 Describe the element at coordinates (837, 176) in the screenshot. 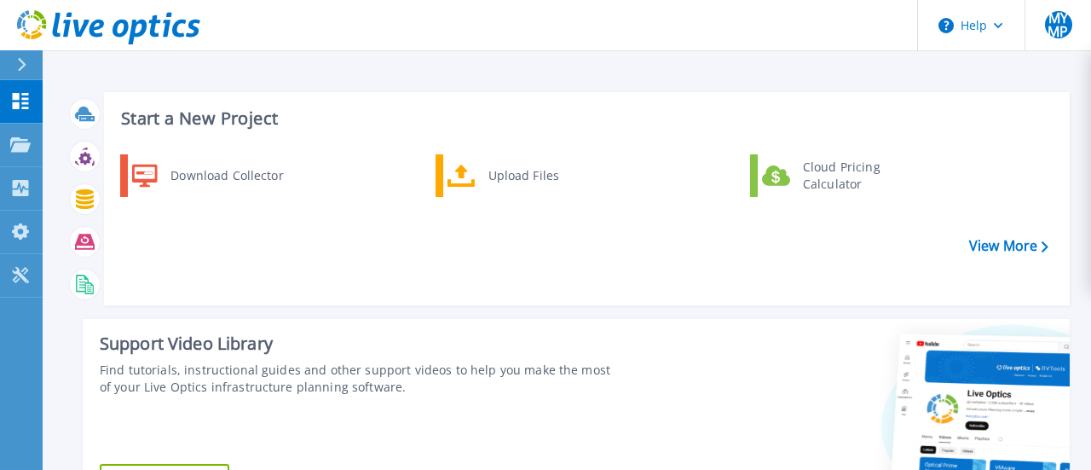

I see `a: Cloud Pricing Calculator` at that location.